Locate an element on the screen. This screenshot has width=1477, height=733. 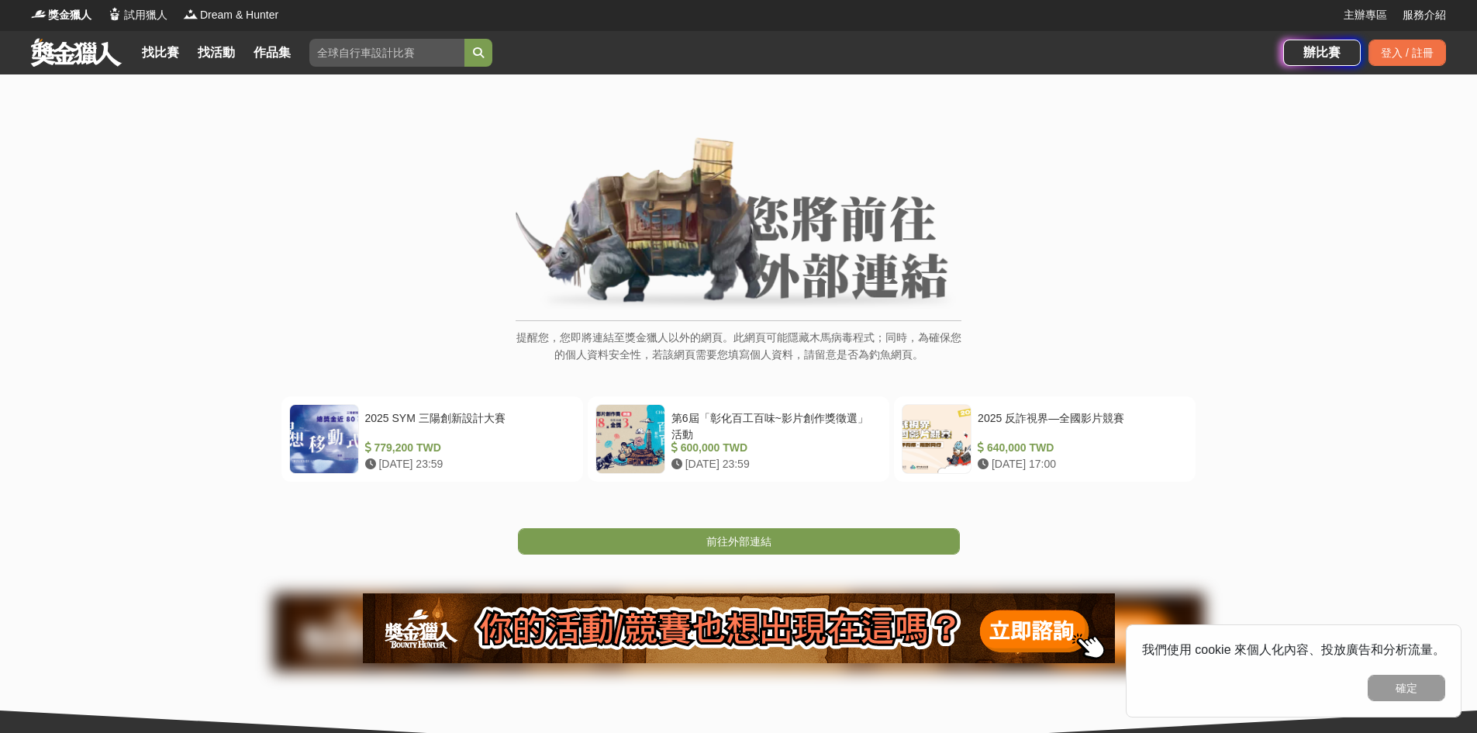
a: 主辦專區 is located at coordinates (1365, 15).